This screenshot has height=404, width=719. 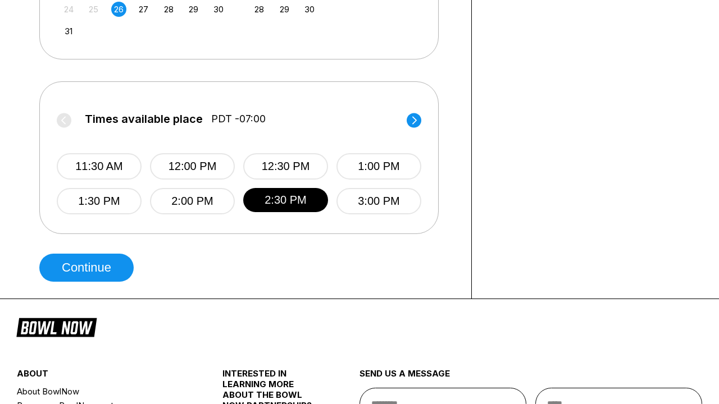 I want to click on div: Choose Saturday, August 30th, 2025, so click(x=218, y=9).